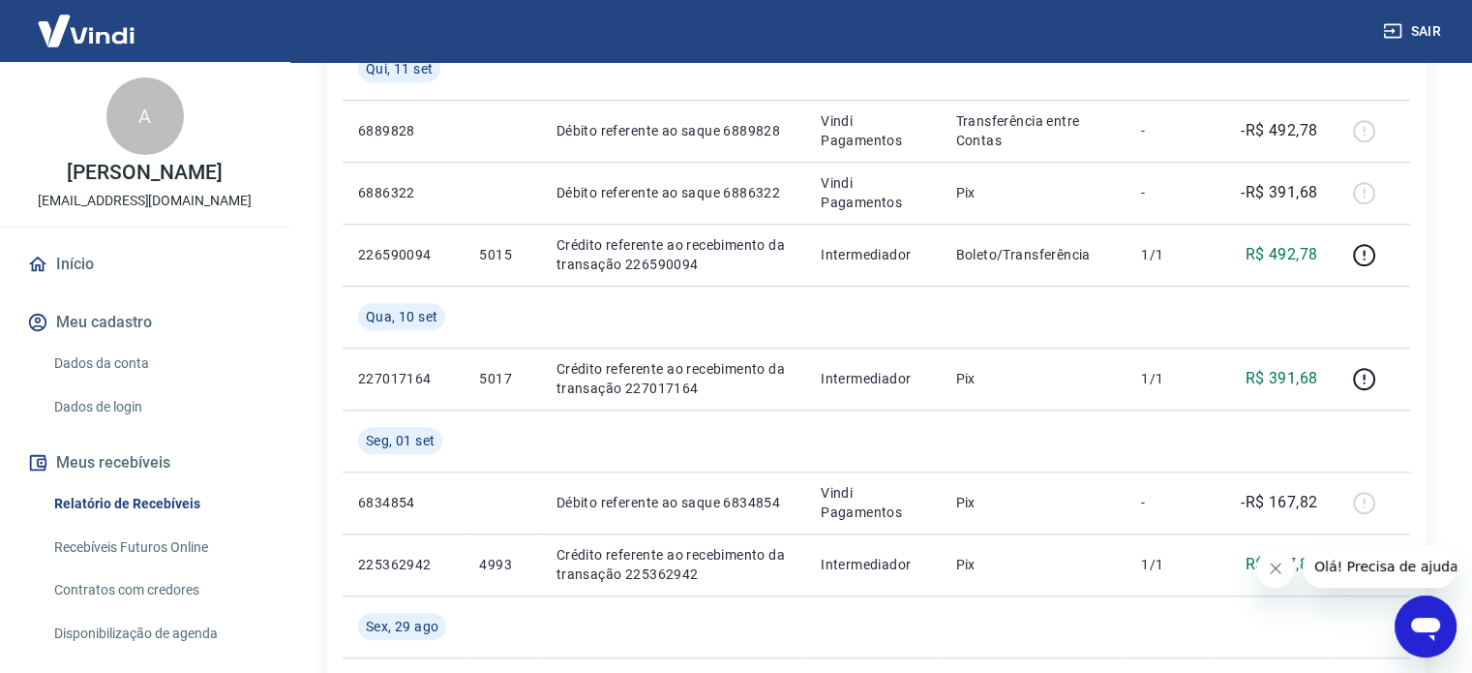  Describe the element at coordinates (673, 131) in the screenshot. I see `p: Débito referente ao saque 6889828` at that location.